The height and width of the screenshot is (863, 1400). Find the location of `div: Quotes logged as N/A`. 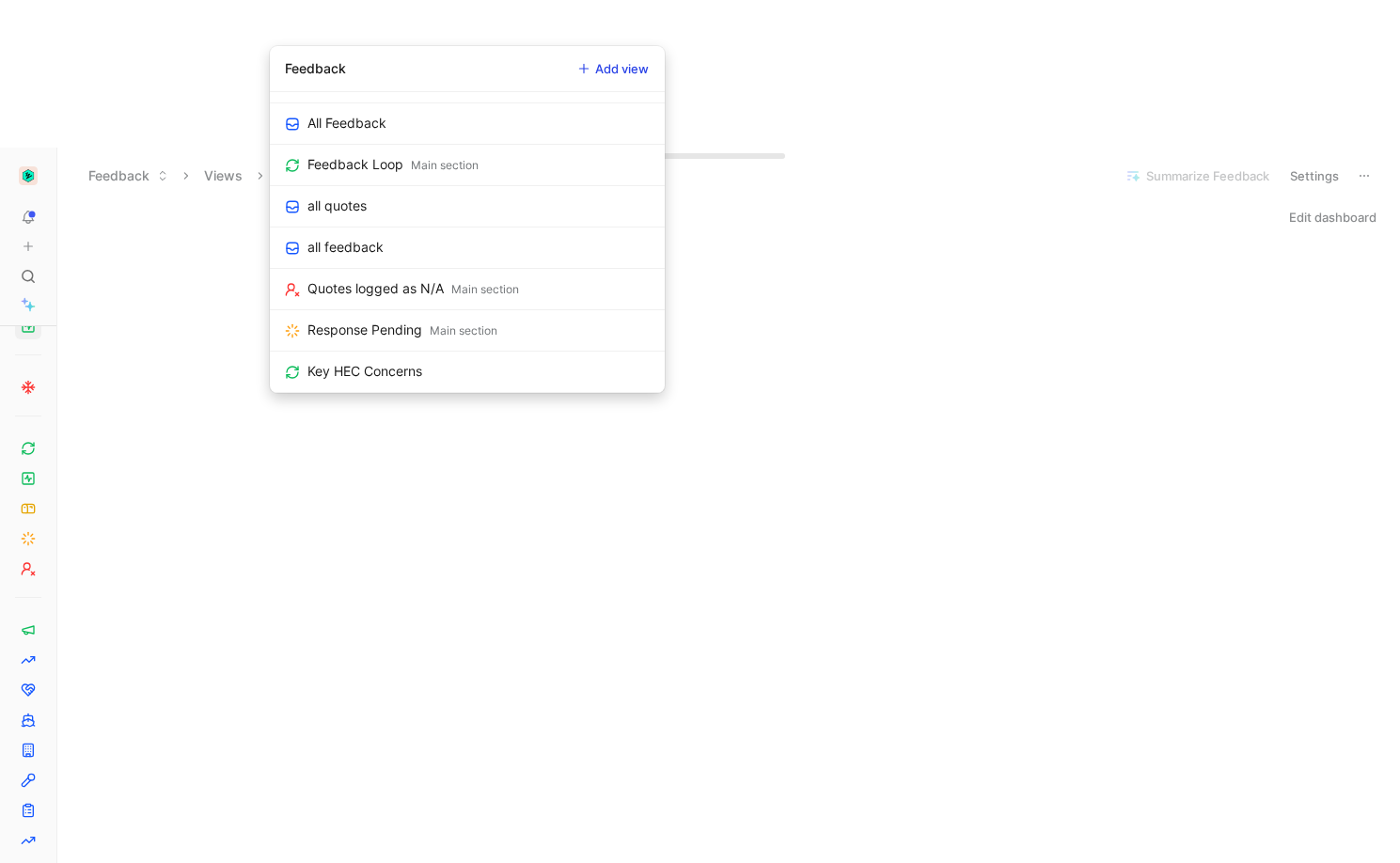

div: Quotes logged as N/A is located at coordinates (375, 288).